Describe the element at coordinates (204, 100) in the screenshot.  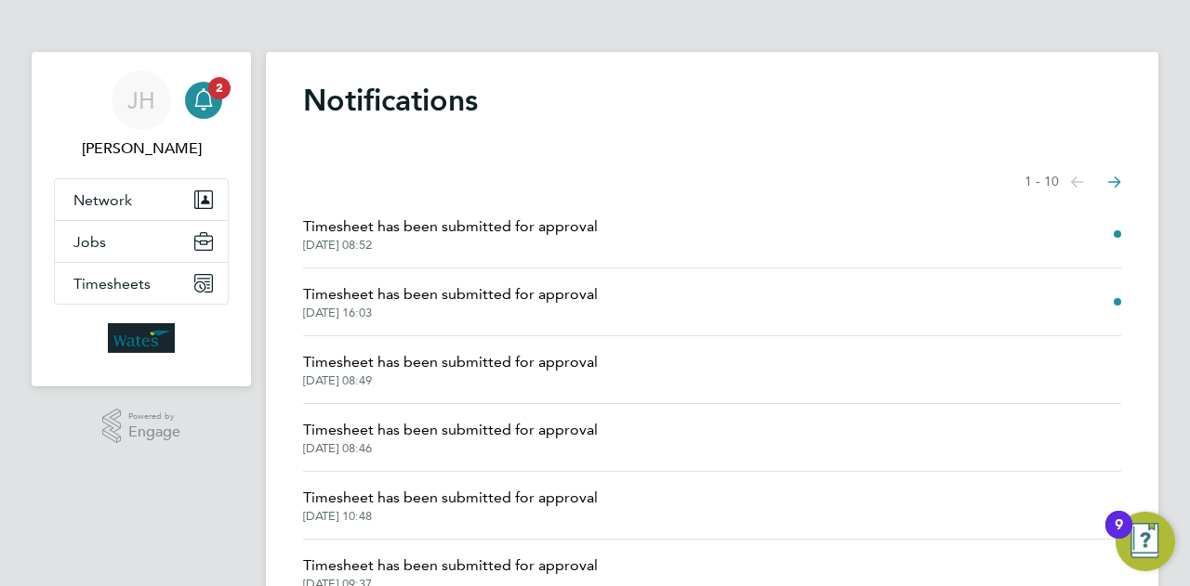
I see `a: 2` at that location.